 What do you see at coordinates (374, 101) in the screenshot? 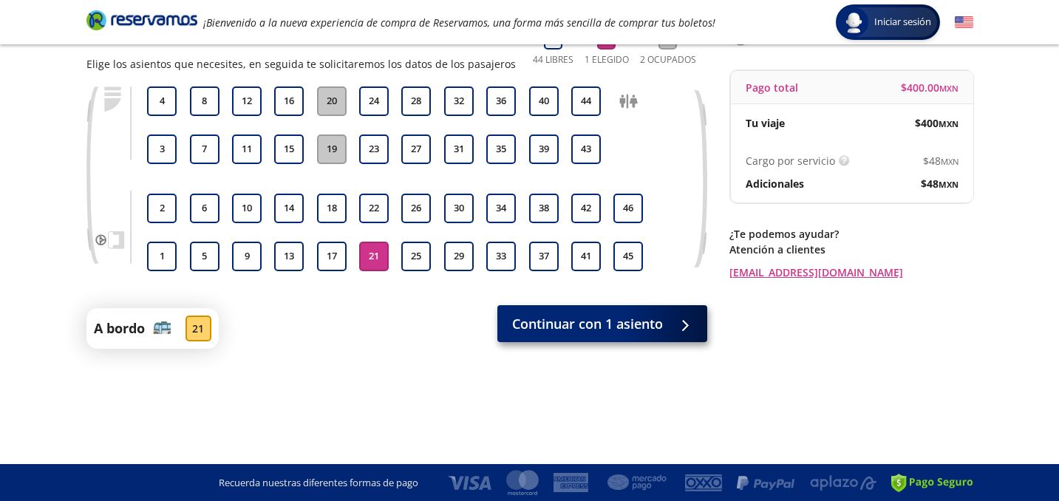
I see `button: 24` at bounding box center [374, 101].